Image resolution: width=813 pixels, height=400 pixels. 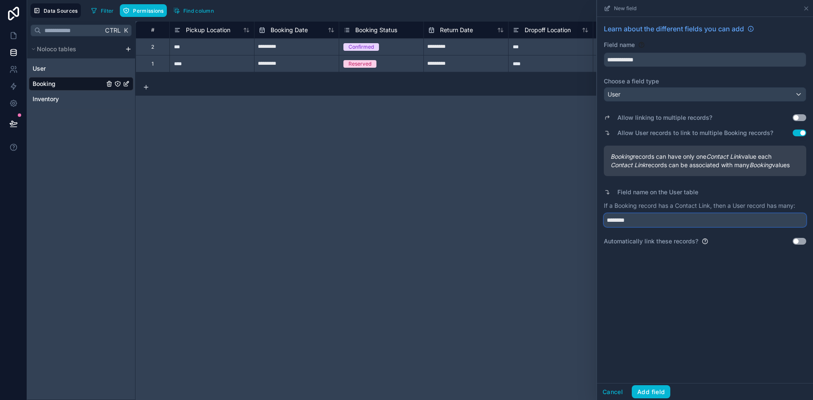 I want to click on span: Data Sources, so click(x=61, y=11).